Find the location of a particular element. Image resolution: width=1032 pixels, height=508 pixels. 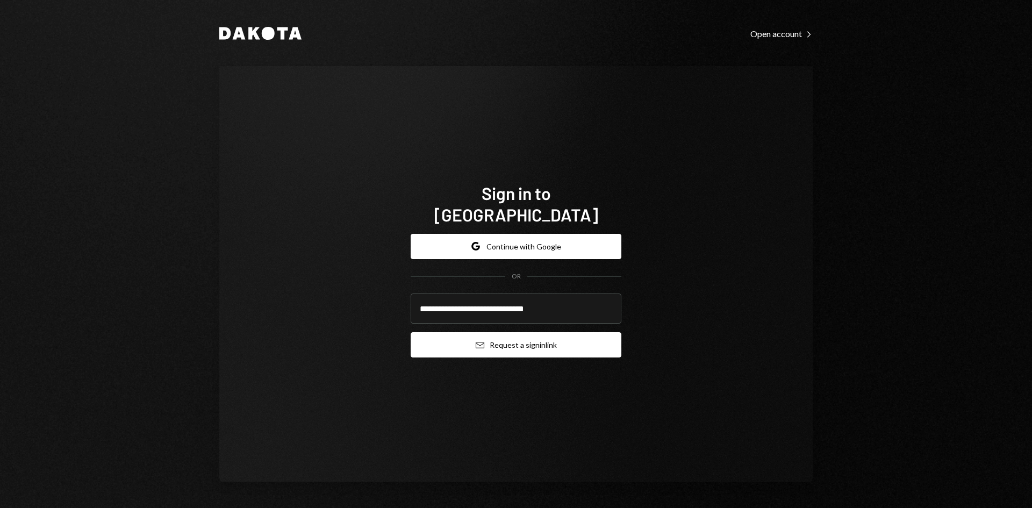

button: Continue with Google is located at coordinates (516, 246).